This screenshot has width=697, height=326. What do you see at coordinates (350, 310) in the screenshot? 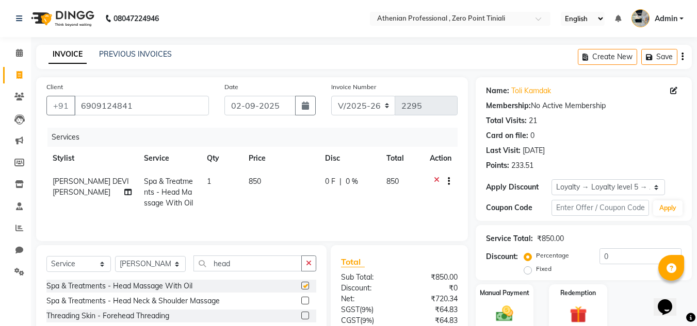
I see `span: SGST` at bounding box center [350, 310].